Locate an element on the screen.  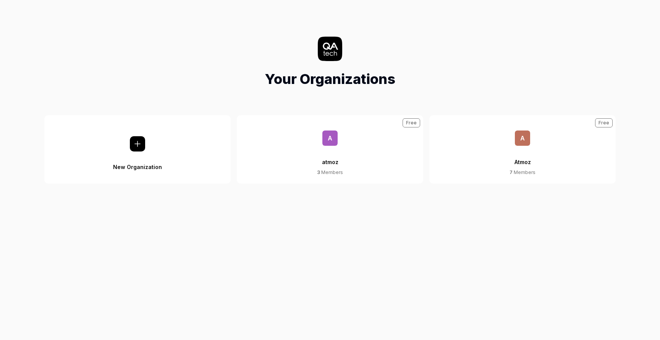
h1: Your Organizations is located at coordinates (330, 79).